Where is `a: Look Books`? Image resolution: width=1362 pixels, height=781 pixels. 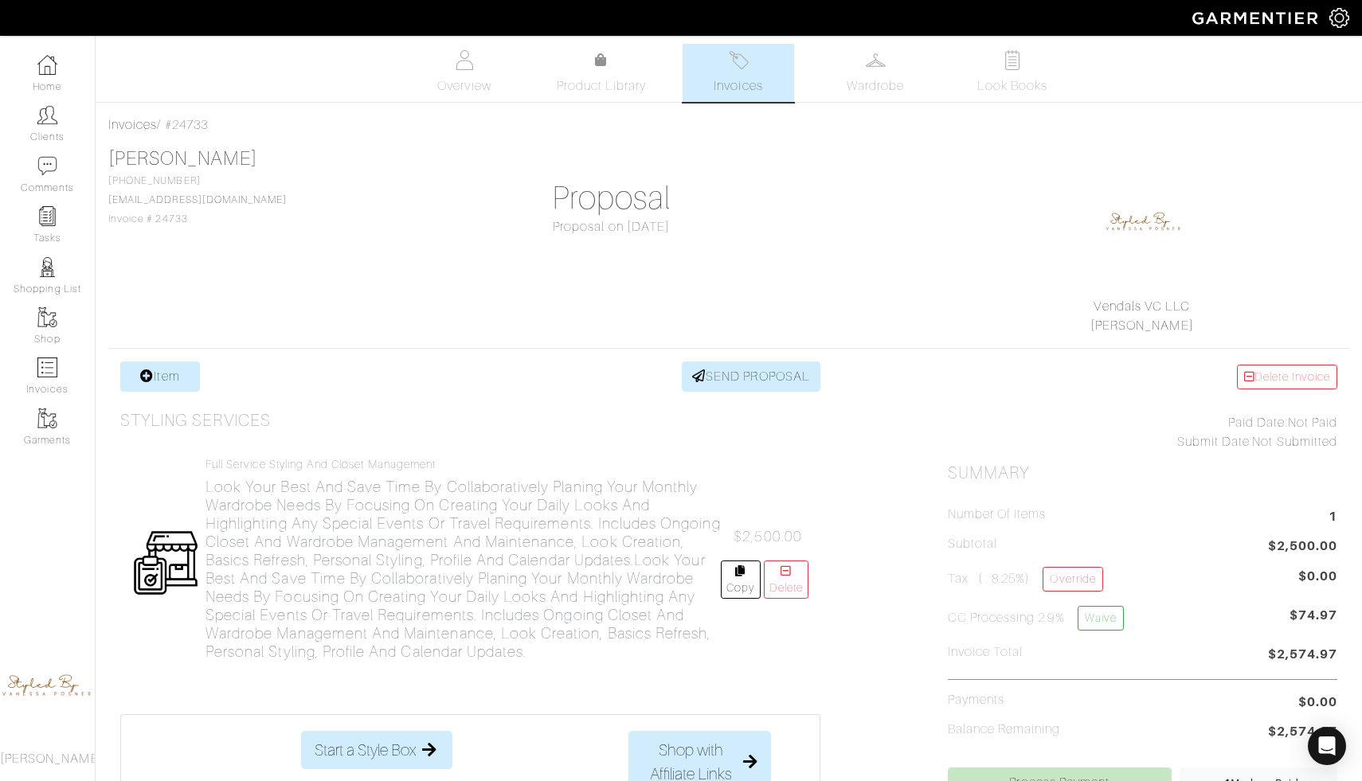
a: Look Books is located at coordinates (1012, 72).